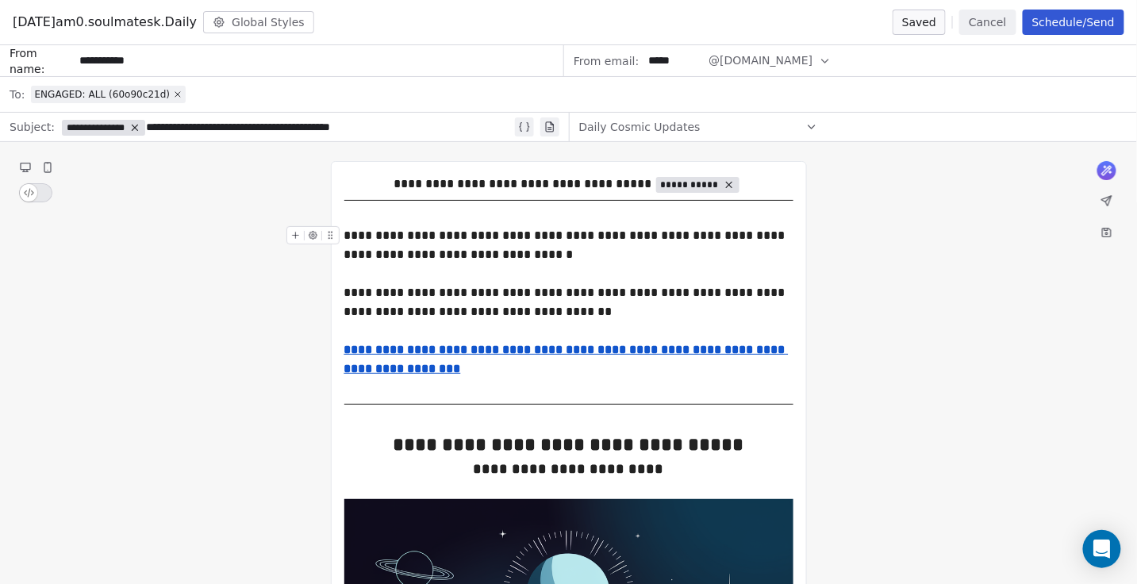  I want to click on button: Saved, so click(919, 22).